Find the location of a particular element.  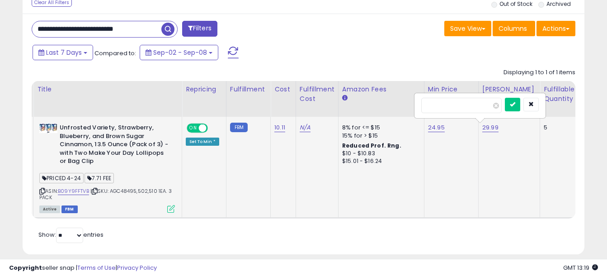

div: Fulfillment is located at coordinates (248, 89).